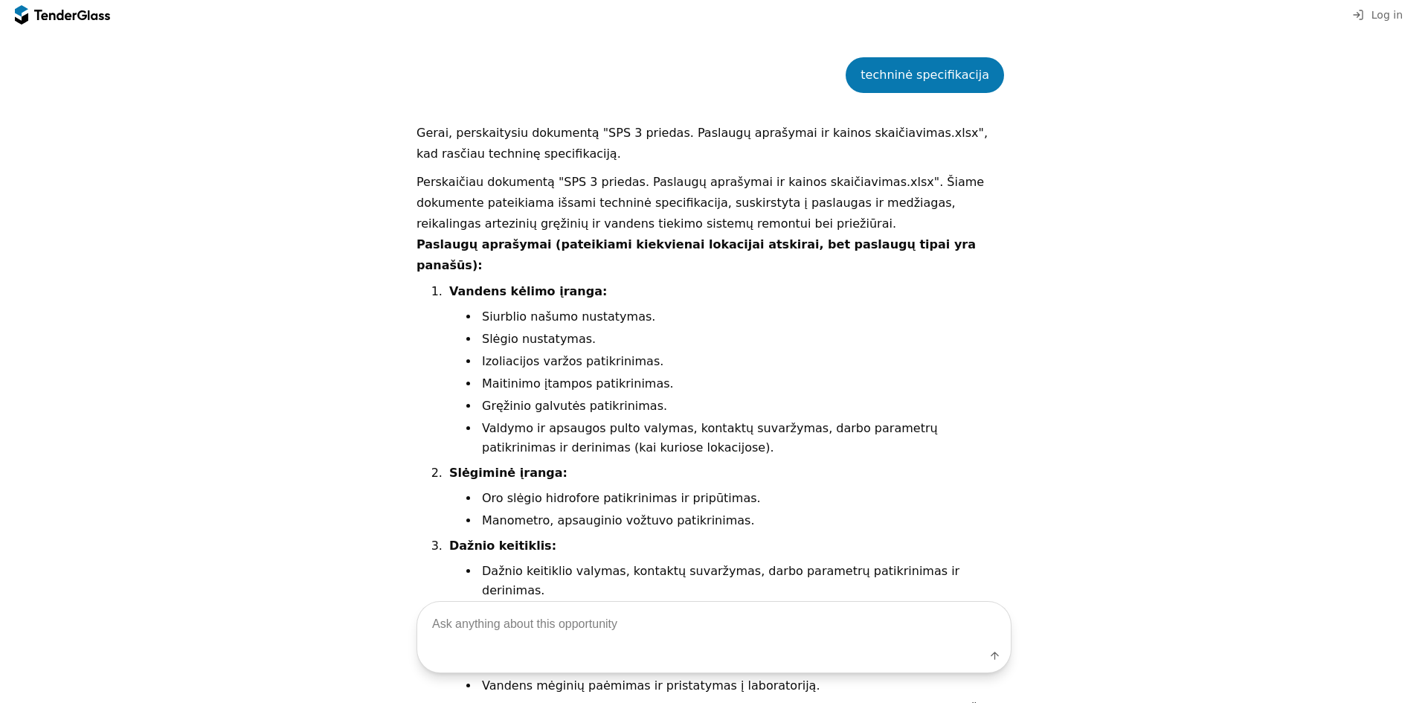 This screenshot has height=703, width=1428. Describe the element at coordinates (1378, 15) in the screenshot. I see `button: Log in` at that location.